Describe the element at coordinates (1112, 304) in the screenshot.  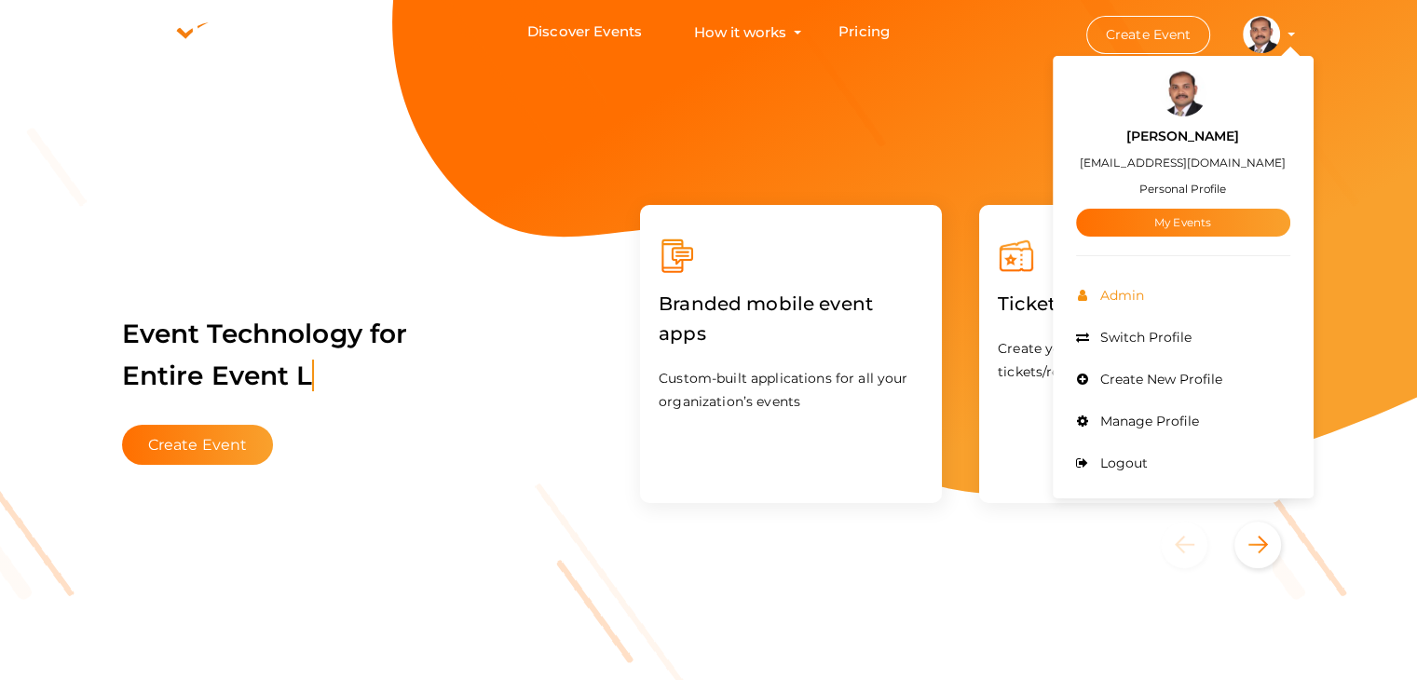
I see `label: Ticketing & Registration` at that location.